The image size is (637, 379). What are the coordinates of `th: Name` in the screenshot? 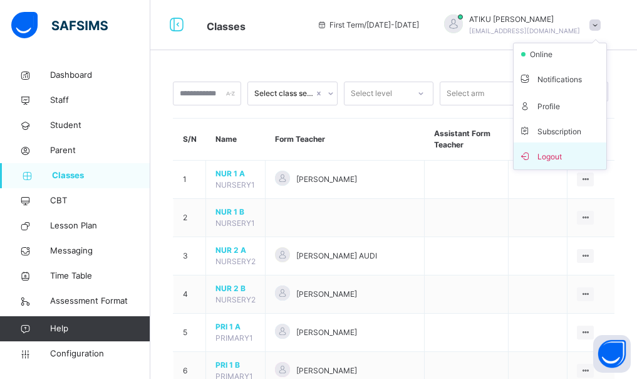 It's located at (236, 139).